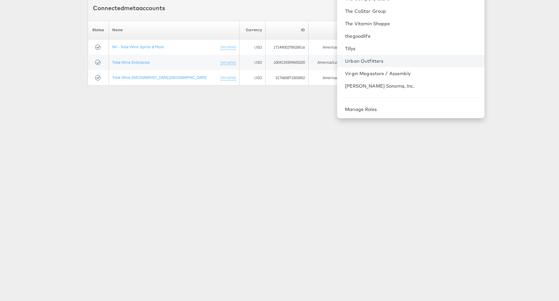 This screenshot has width=559, height=301. What do you see at coordinates (412, 36) in the screenshot?
I see `a: thegoodlife` at bounding box center [412, 36].